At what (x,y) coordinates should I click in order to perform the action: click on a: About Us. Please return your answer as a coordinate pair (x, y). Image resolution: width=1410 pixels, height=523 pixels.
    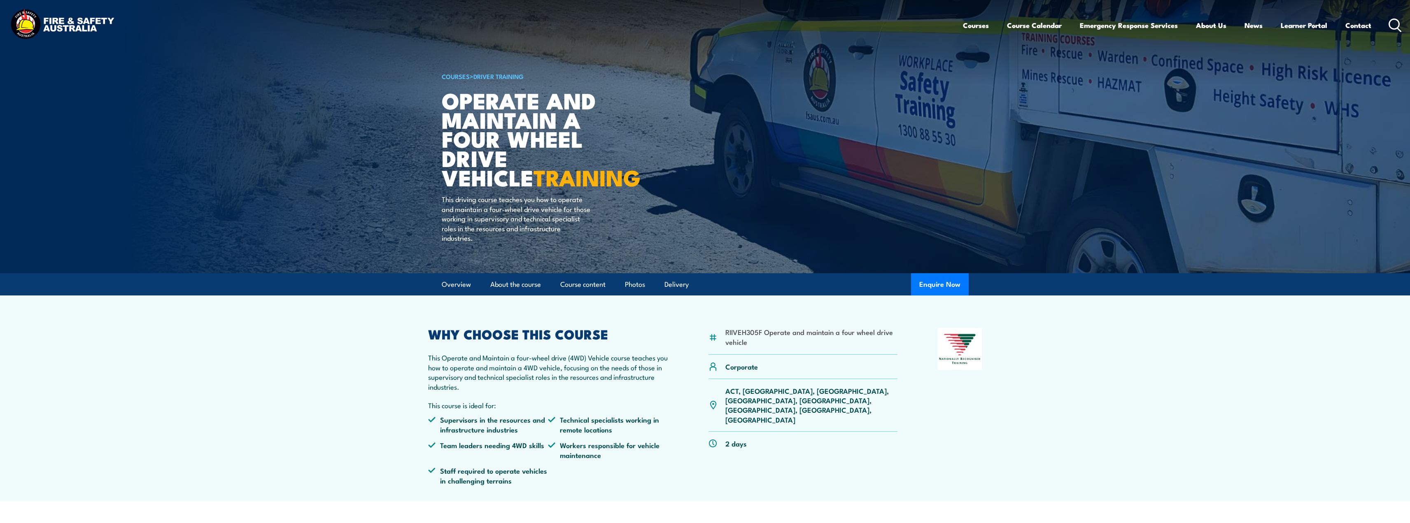
    Looking at the image, I should click on (1211, 25).